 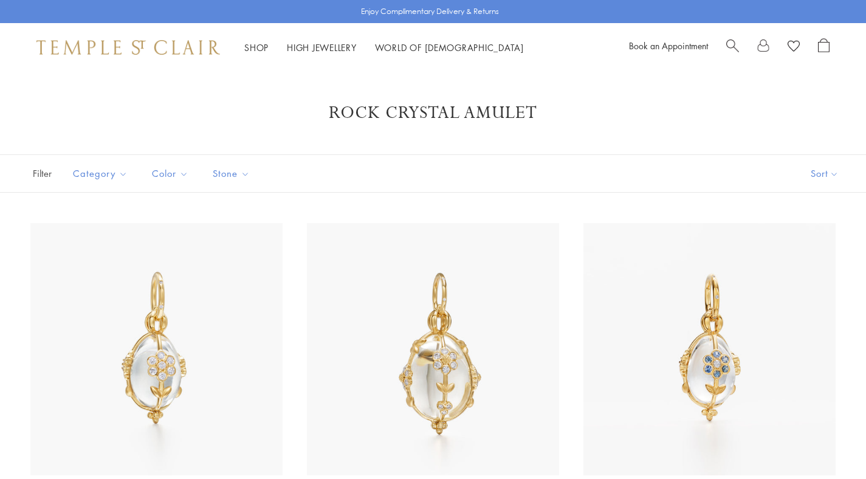 What do you see at coordinates (101, 173) in the screenshot?
I see `span: Category` at bounding box center [101, 173].